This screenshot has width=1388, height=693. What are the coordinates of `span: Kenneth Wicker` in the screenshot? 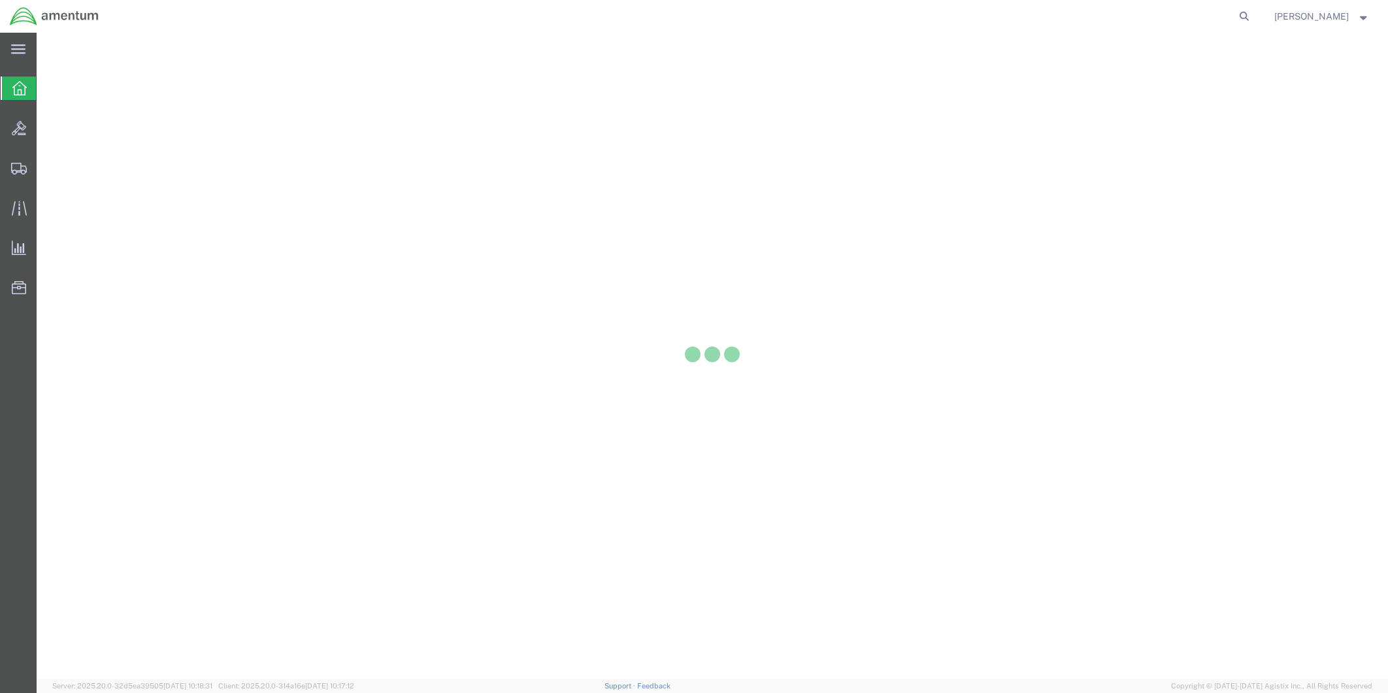 It's located at (1311, 16).